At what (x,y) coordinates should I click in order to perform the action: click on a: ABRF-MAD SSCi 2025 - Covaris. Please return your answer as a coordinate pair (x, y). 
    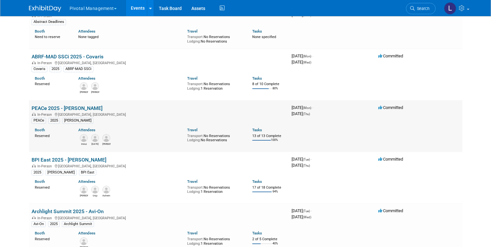
    Looking at the image, I should click on (67, 56).